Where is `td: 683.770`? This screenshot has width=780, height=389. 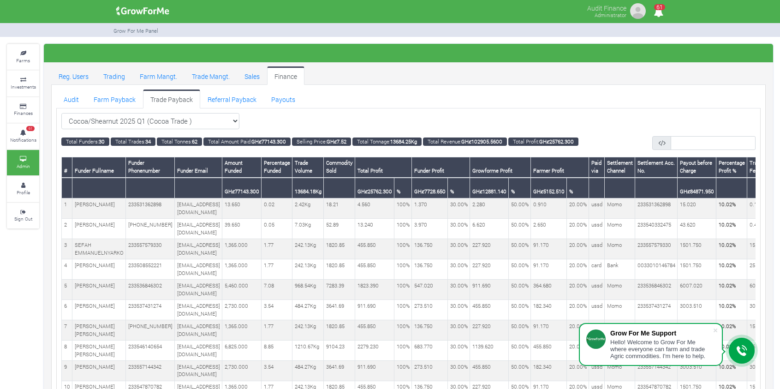
td: 683.770 is located at coordinates (430, 350).